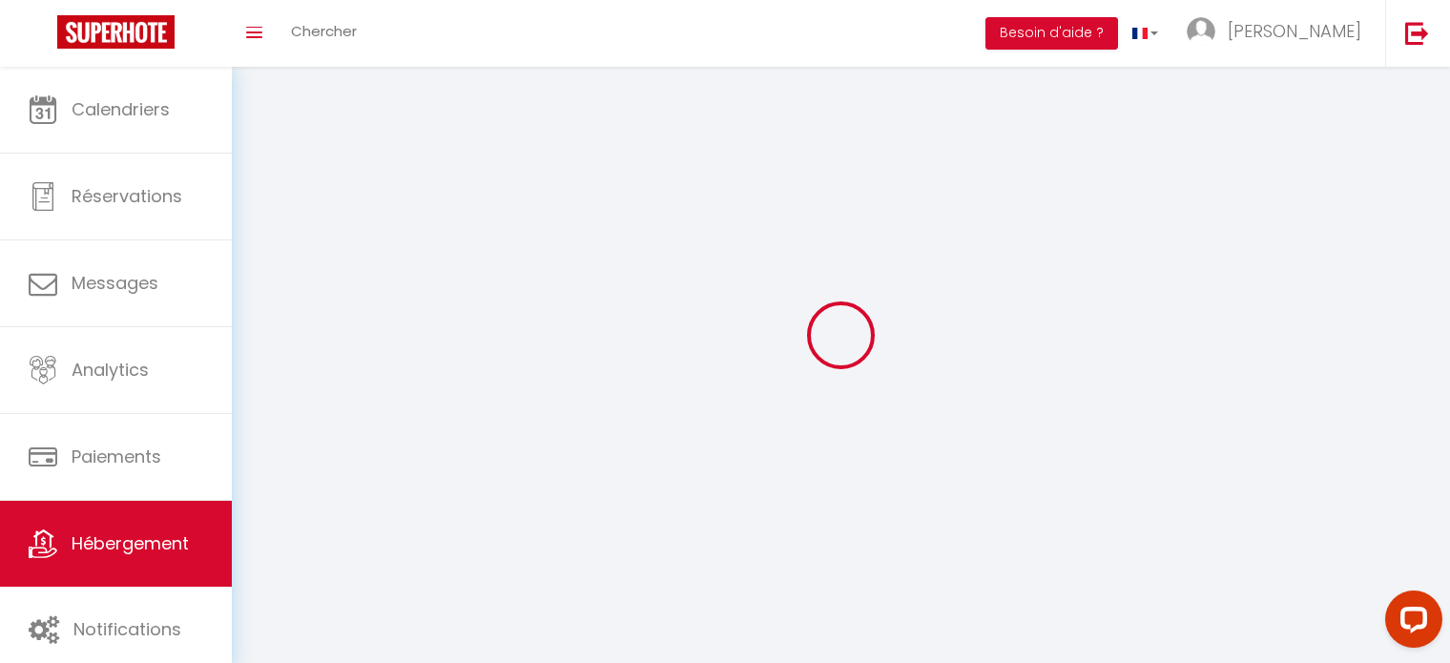 This screenshot has height=663, width=1450. I want to click on img: Super Booking, so click(115, 31).